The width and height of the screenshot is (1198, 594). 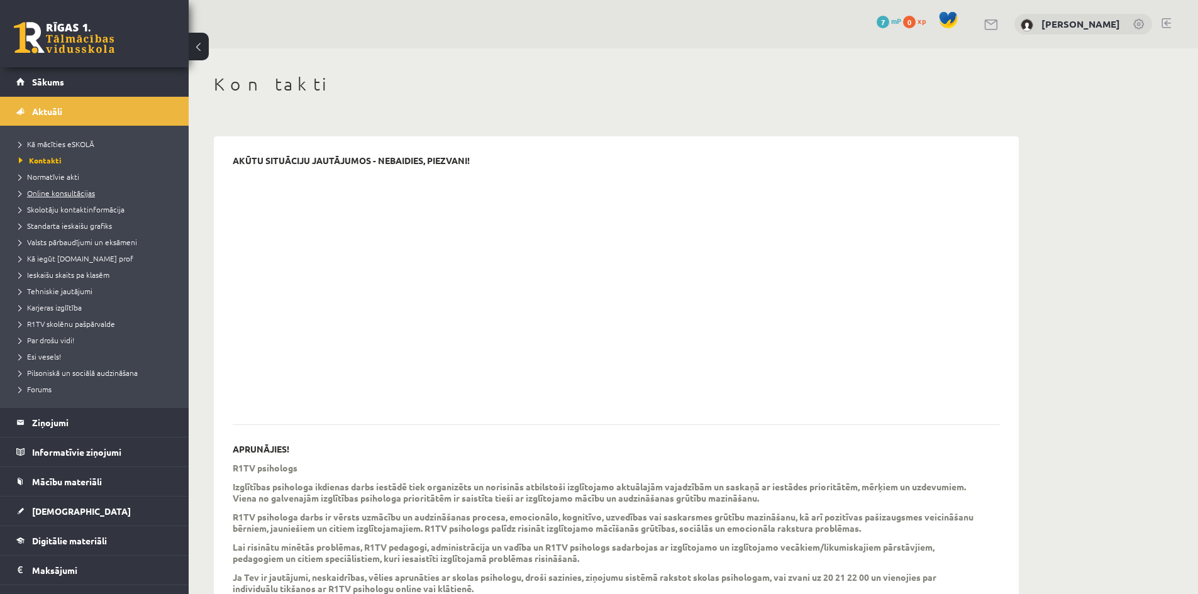 I want to click on span: Tehniskie jautājumi, so click(x=55, y=291).